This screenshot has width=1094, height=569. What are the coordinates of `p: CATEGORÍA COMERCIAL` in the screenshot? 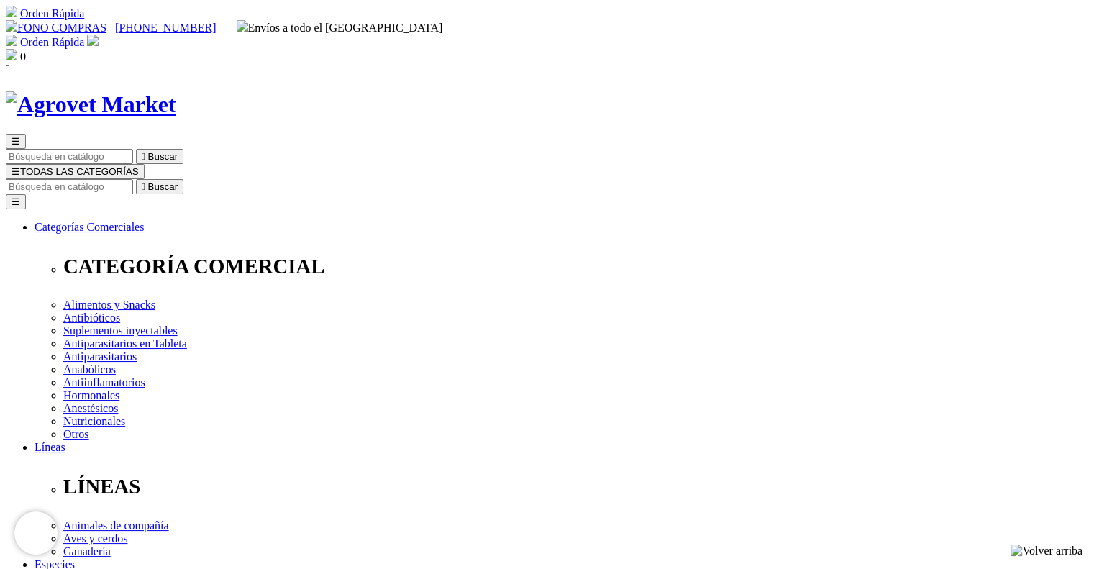 It's located at (576, 266).